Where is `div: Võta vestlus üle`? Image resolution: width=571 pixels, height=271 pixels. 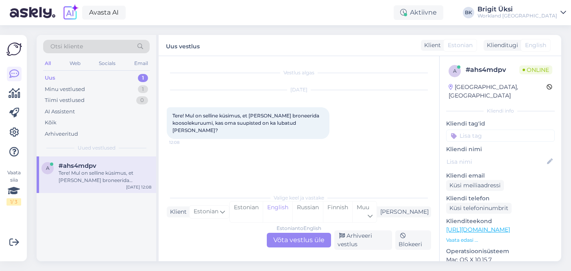 div: Võta vestlus üle is located at coordinates (299, 240).